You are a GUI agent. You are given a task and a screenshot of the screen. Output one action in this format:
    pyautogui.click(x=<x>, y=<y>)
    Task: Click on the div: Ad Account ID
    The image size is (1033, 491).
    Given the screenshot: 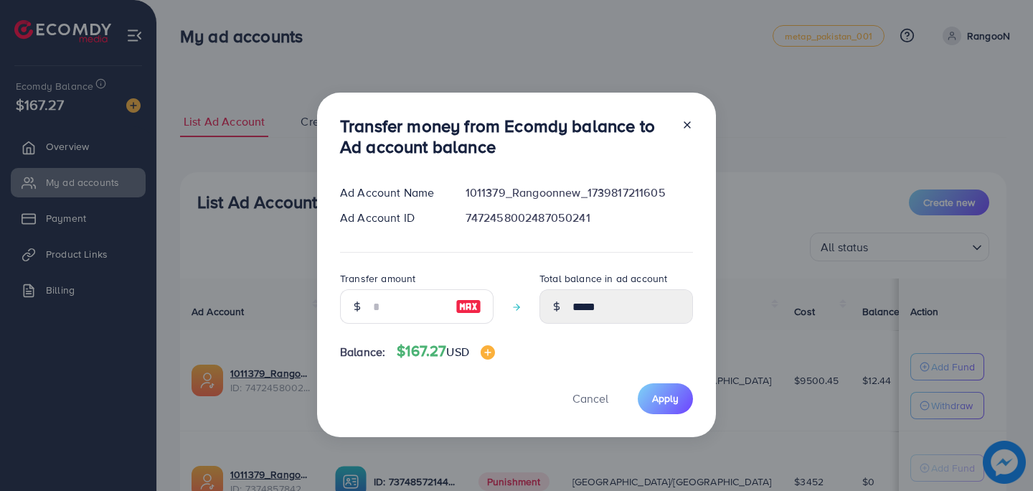 What is the action you would take?
    pyautogui.click(x=391, y=217)
    